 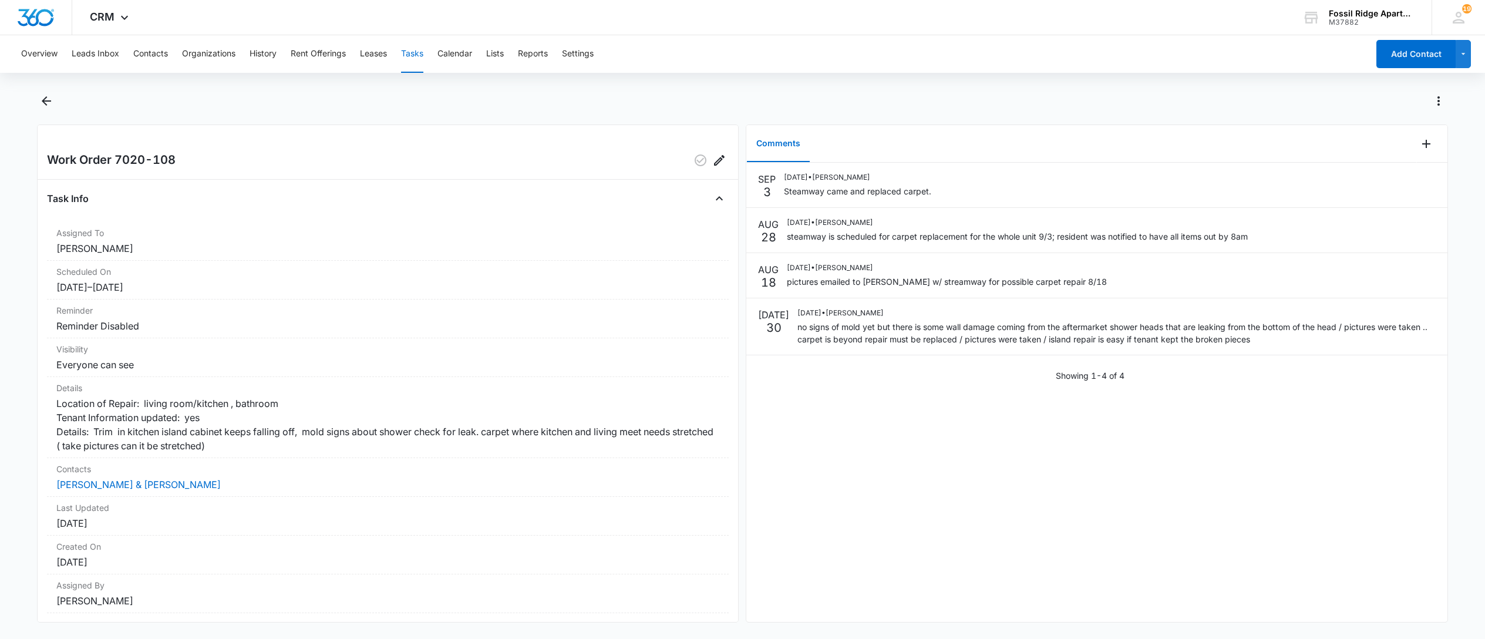 What do you see at coordinates (774, 328) in the screenshot?
I see `p: 30` at bounding box center [774, 328].